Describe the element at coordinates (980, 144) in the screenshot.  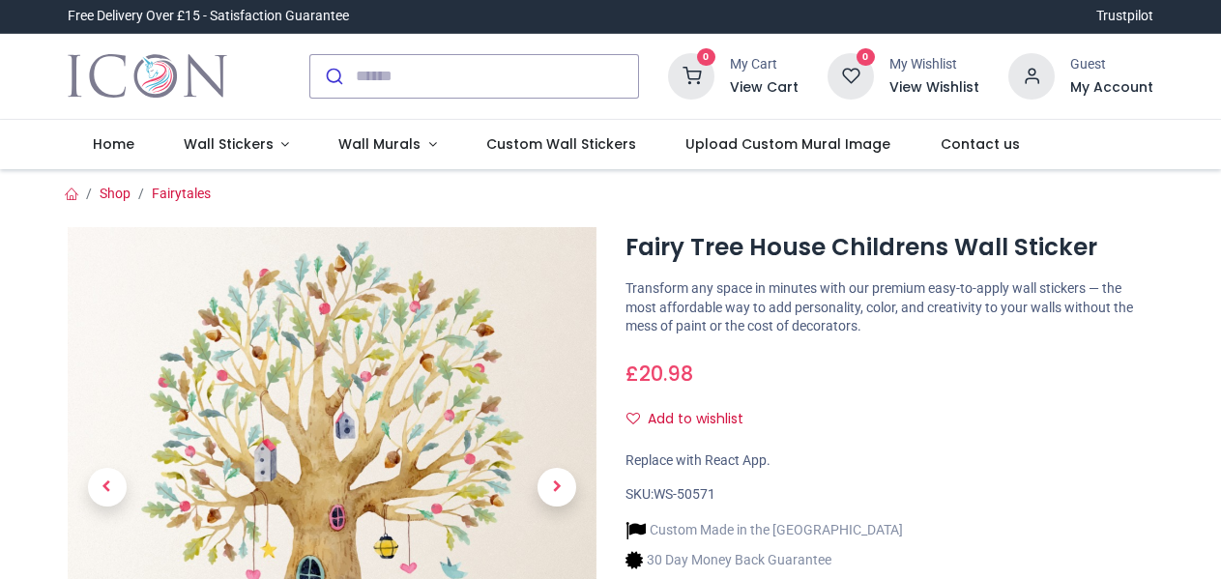
I see `span: Contact us` at that location.